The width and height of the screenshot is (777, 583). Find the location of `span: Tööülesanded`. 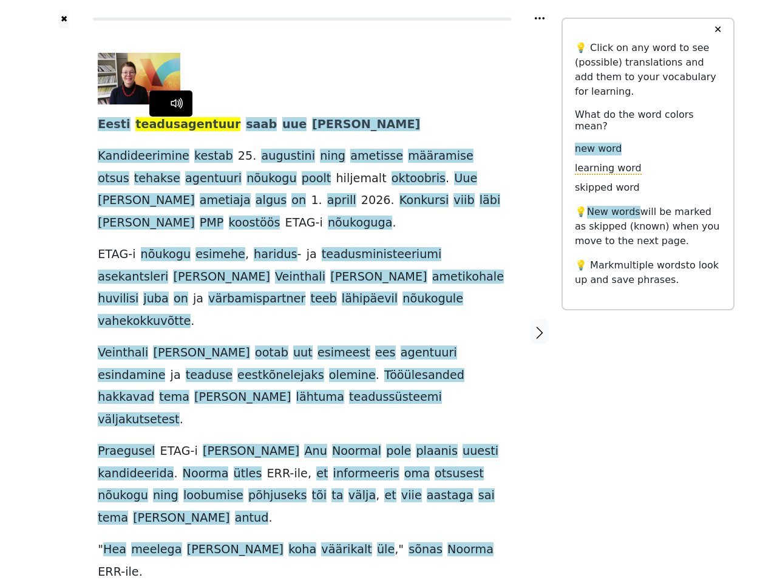

span: Tööülesanded is located at coordinates (424, 375).